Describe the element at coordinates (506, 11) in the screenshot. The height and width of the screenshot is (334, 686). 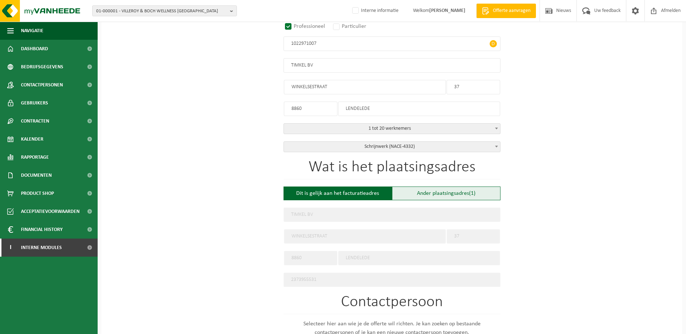
I see `a: Offerte aanvragen` at that location.